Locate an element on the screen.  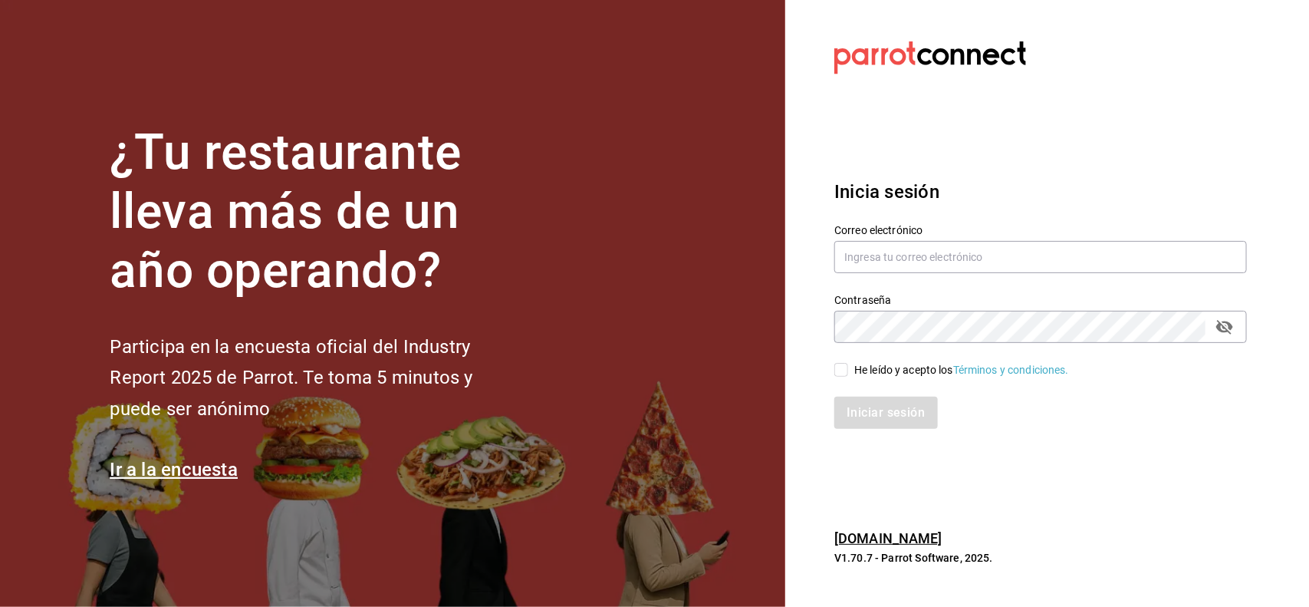
p: V1.70.7 - Parrot Software, 2025. is located at coordinates (1041, 558).